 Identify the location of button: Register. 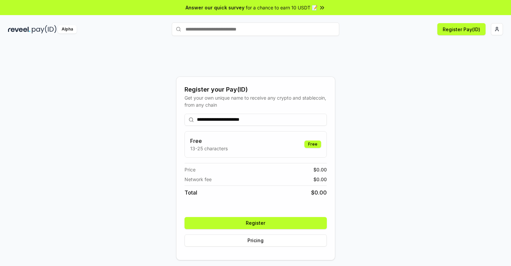
(256, 223).